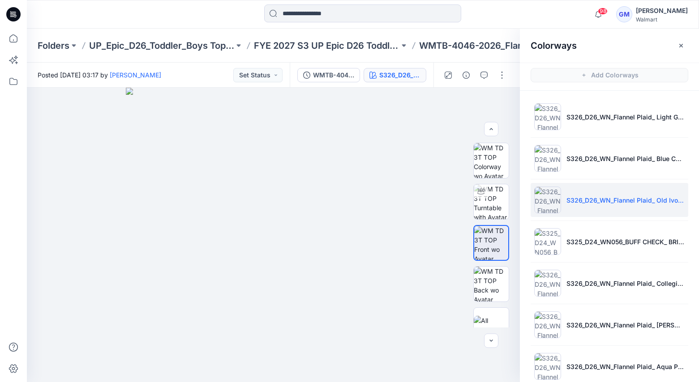 Image resolution: width=699 pixels, height=382 pixels. I want to click on div: GM, so click(624, 14).